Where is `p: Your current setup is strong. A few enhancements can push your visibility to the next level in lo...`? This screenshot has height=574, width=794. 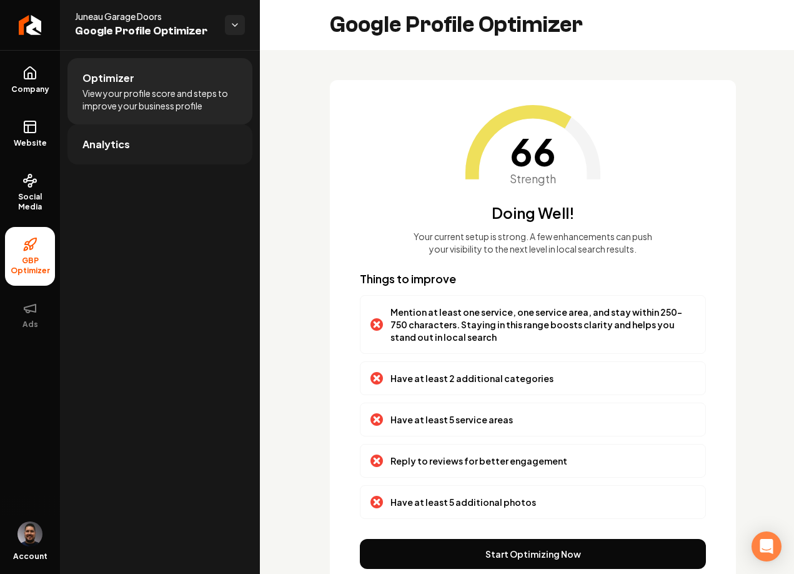 p: Your current setup is strong. A few enhancements can push your visibility to the next level in lo... is located at coordinates (533, 242).